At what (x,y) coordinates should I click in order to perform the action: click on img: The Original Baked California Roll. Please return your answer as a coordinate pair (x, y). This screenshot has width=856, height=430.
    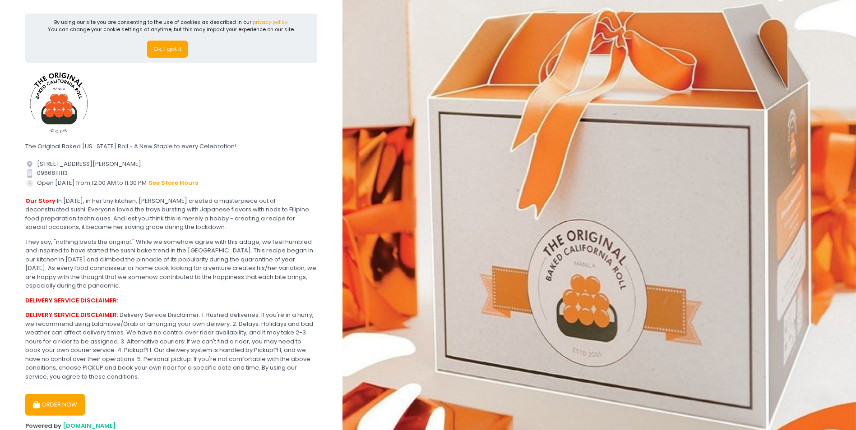
    Looking at the image, I should click on (59, 102).